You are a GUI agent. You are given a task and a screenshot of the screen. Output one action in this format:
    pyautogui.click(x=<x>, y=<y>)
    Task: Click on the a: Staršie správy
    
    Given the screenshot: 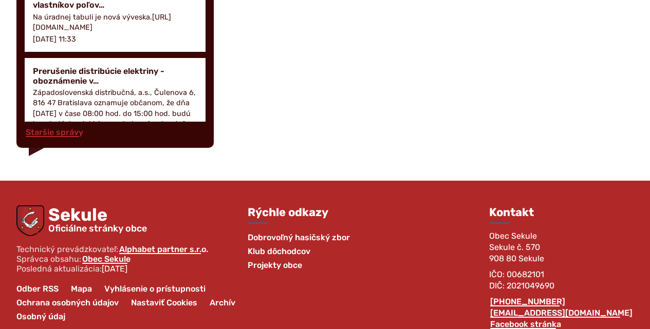 What is the action you would take?
    pyautogui.click(x=54, y=132)
    